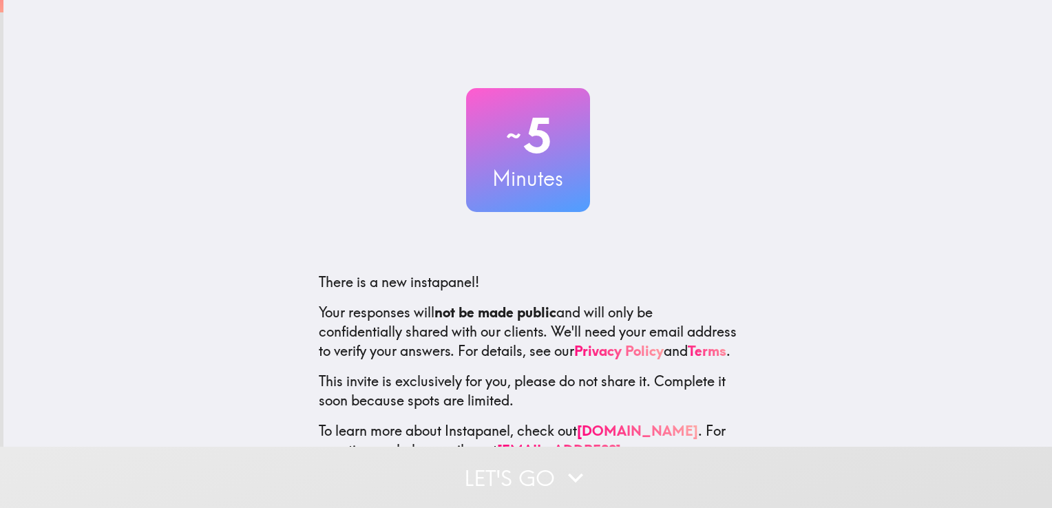 This screenshot has height=508, width=1052. What do you see at coordinates (528, 450) in the screenshot?
I see `p: To learn more about Instapanel, check out . For questions or help, email us at .` at bounding box center [528, 450].